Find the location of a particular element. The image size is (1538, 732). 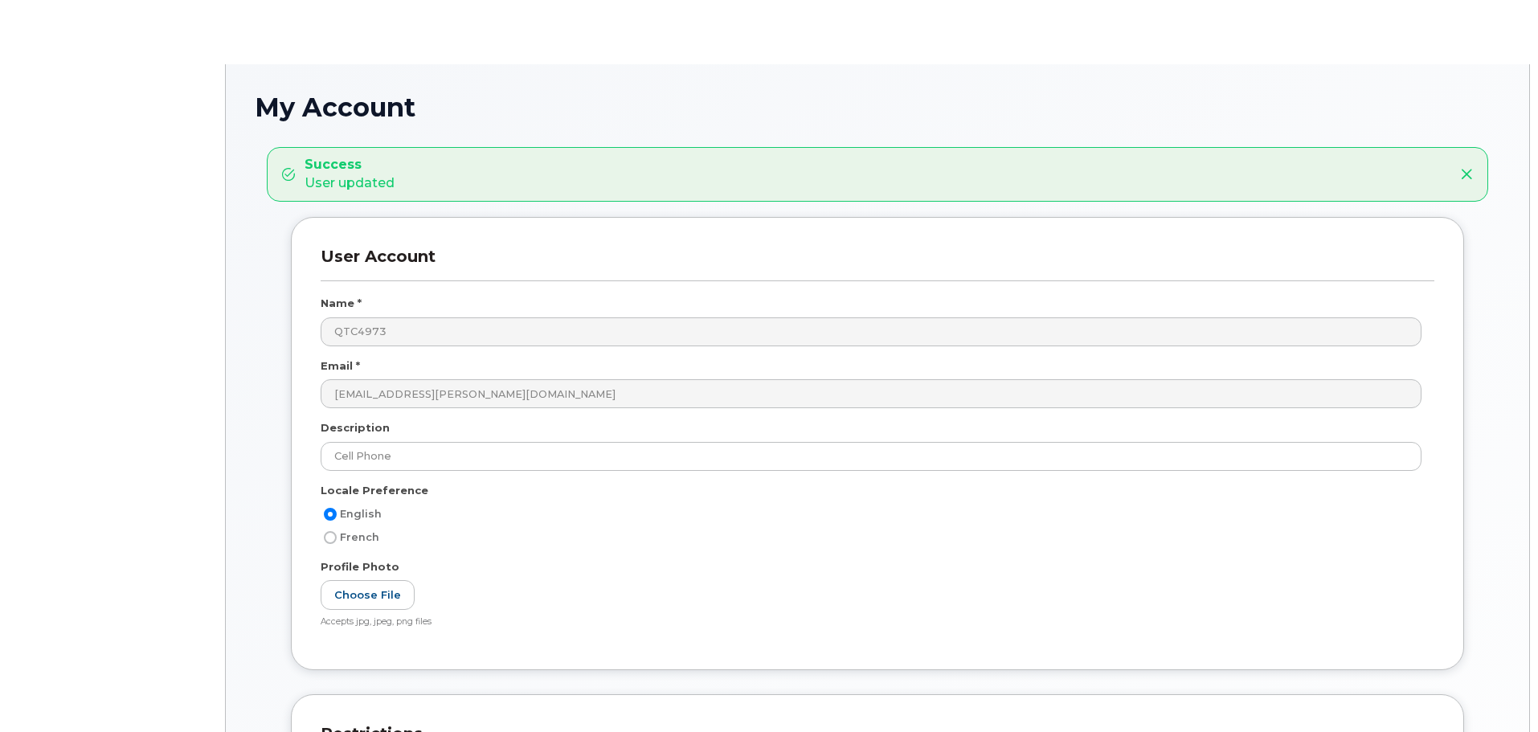

strong: Success is located at coordinates (350, 165).